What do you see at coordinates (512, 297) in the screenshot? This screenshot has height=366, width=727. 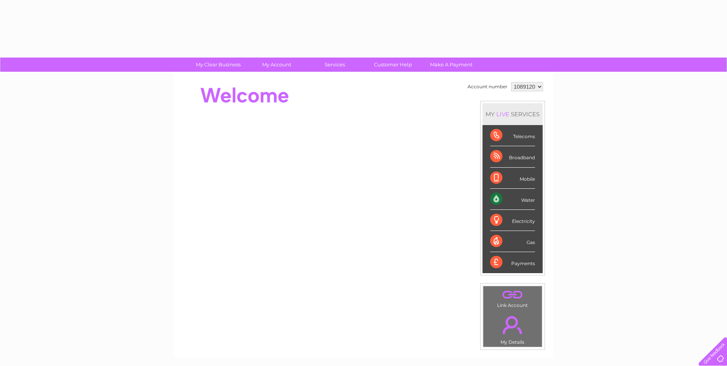 I see `td: Link Account` at bounding box center [512, 297].